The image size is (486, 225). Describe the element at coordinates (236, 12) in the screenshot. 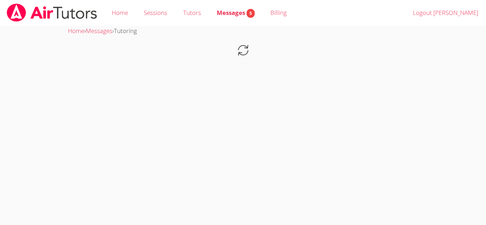

I see `span: Messages` at that location.